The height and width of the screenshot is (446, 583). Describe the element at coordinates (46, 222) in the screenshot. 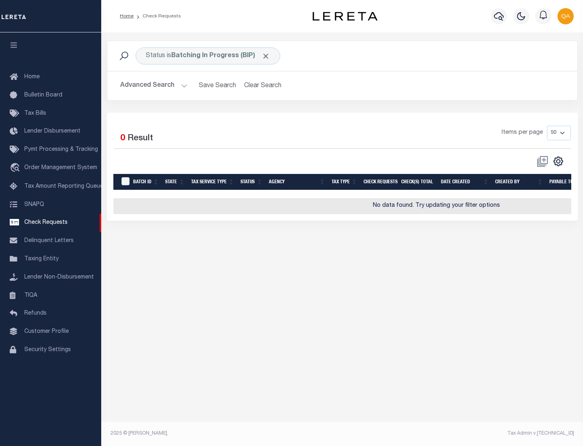

I see `span: Check Requests` at that location.